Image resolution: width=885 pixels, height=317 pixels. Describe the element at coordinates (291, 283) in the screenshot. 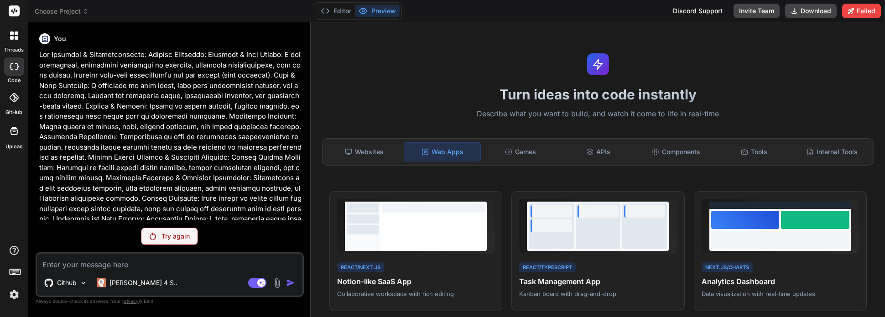

I see `img: icon` at that location.